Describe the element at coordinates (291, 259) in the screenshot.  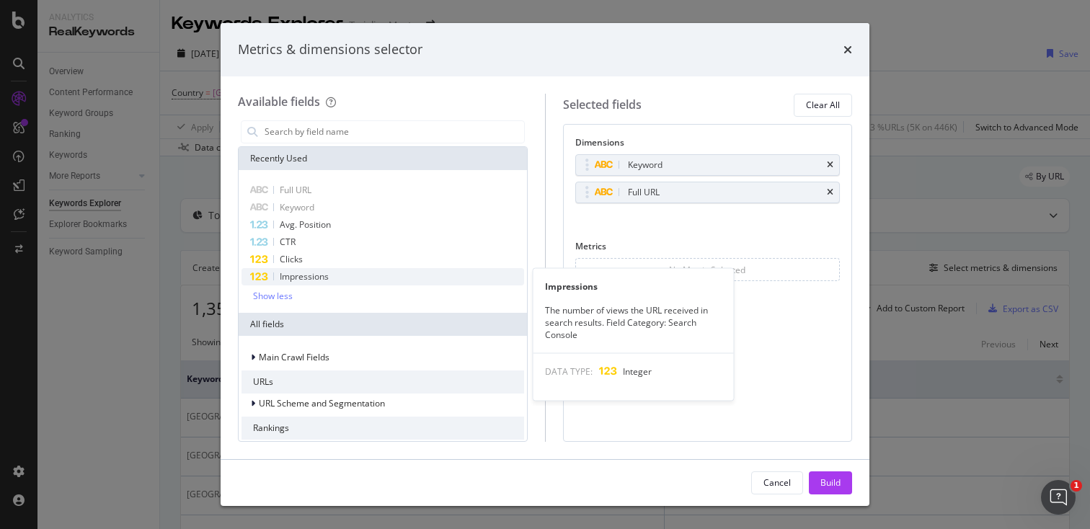
I see `span: Clicks` at that location.